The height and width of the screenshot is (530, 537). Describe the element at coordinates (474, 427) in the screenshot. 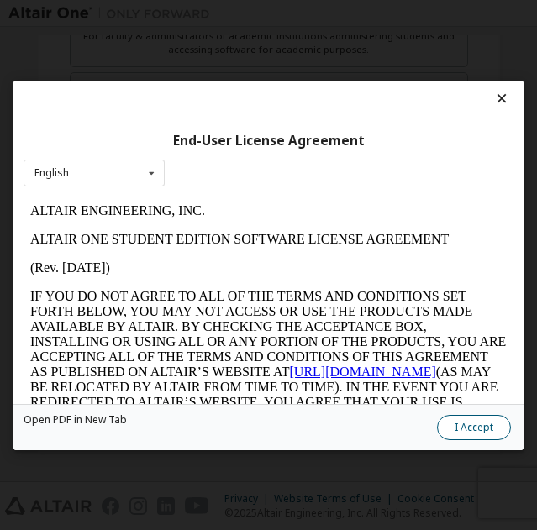

I see `button: I Accept` at that location.